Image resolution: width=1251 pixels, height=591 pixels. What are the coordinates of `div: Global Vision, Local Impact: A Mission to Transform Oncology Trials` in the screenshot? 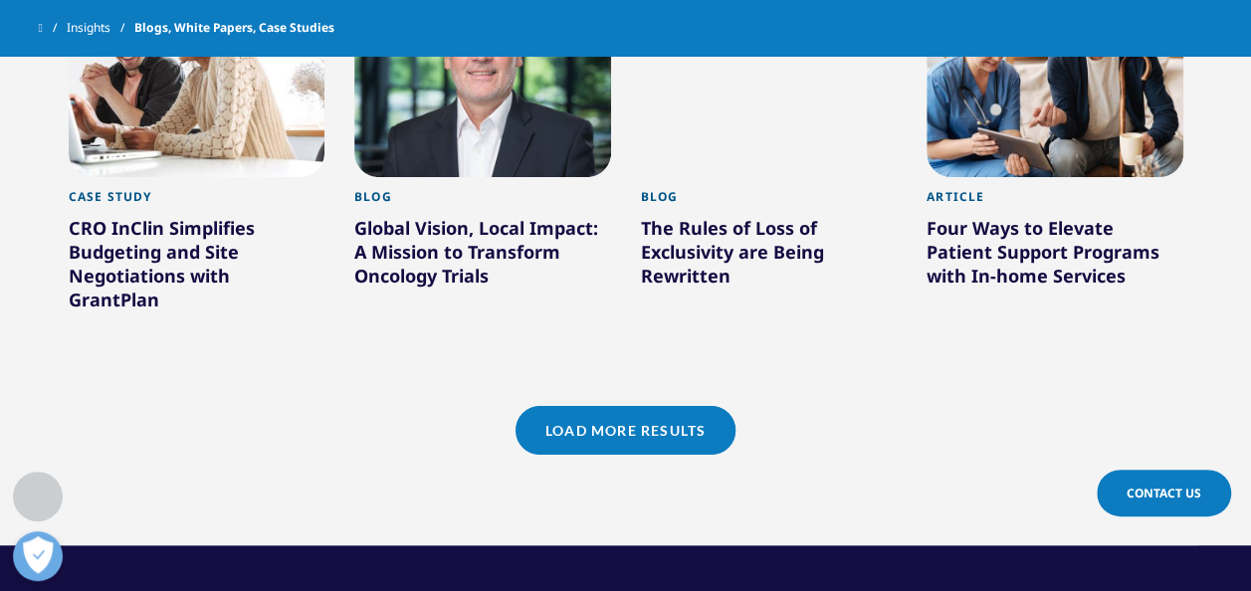 It's located at (483, 256).